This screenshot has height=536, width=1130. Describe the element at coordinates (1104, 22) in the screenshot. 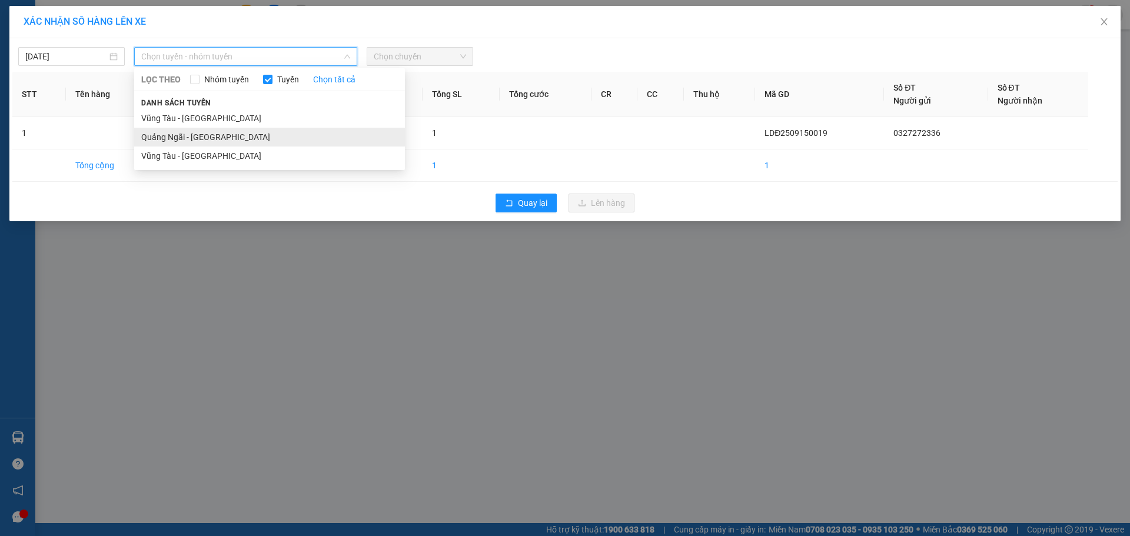

I see `span: close` at that location.